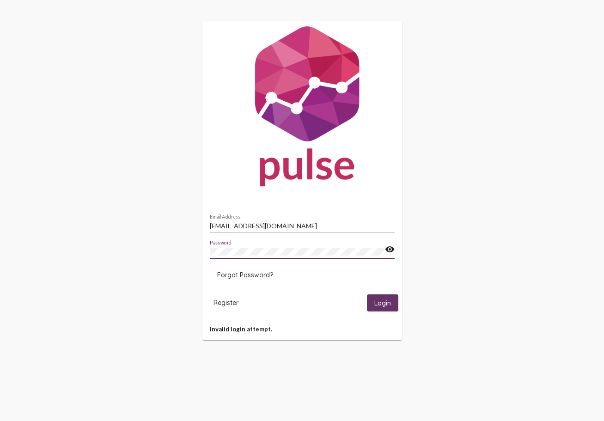  I want to click on mat-icon: visibility, so click(390, 250).